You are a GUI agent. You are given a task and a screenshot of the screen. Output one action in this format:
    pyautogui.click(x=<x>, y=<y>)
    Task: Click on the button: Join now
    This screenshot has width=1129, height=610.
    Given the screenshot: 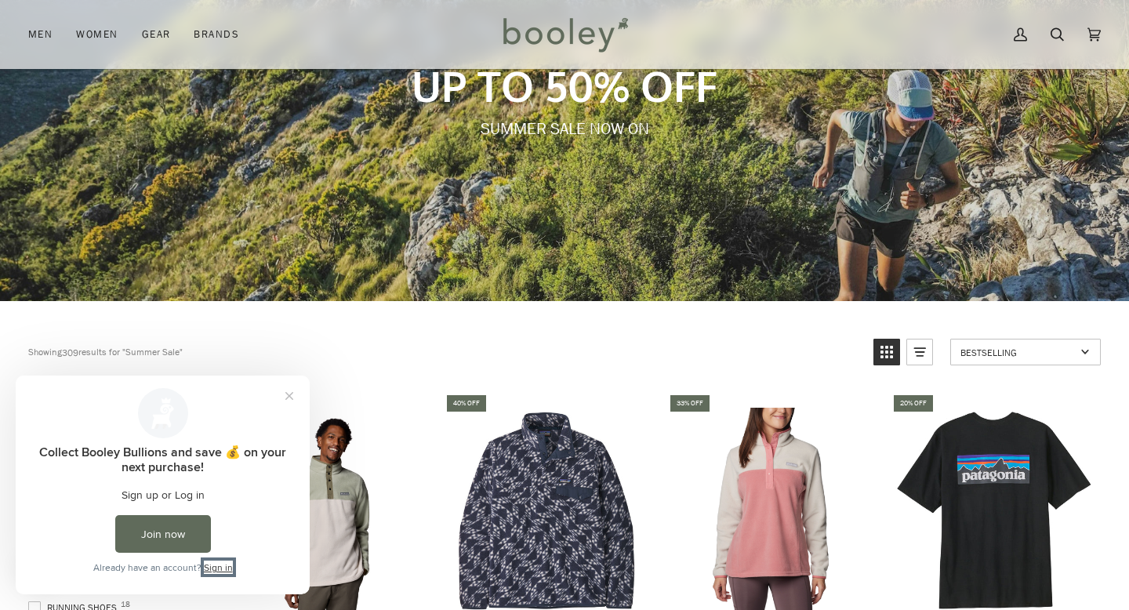 What is the action you would take?
    pyautogui.click(x=147, y=158)
    